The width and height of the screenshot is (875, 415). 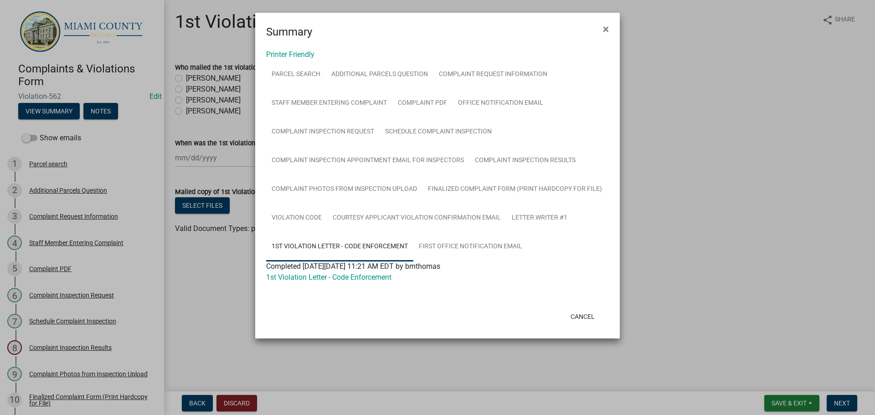 I want to click on a: Complaint Inspection Appointment Email for Inspectors, so click(x=368, y=161).